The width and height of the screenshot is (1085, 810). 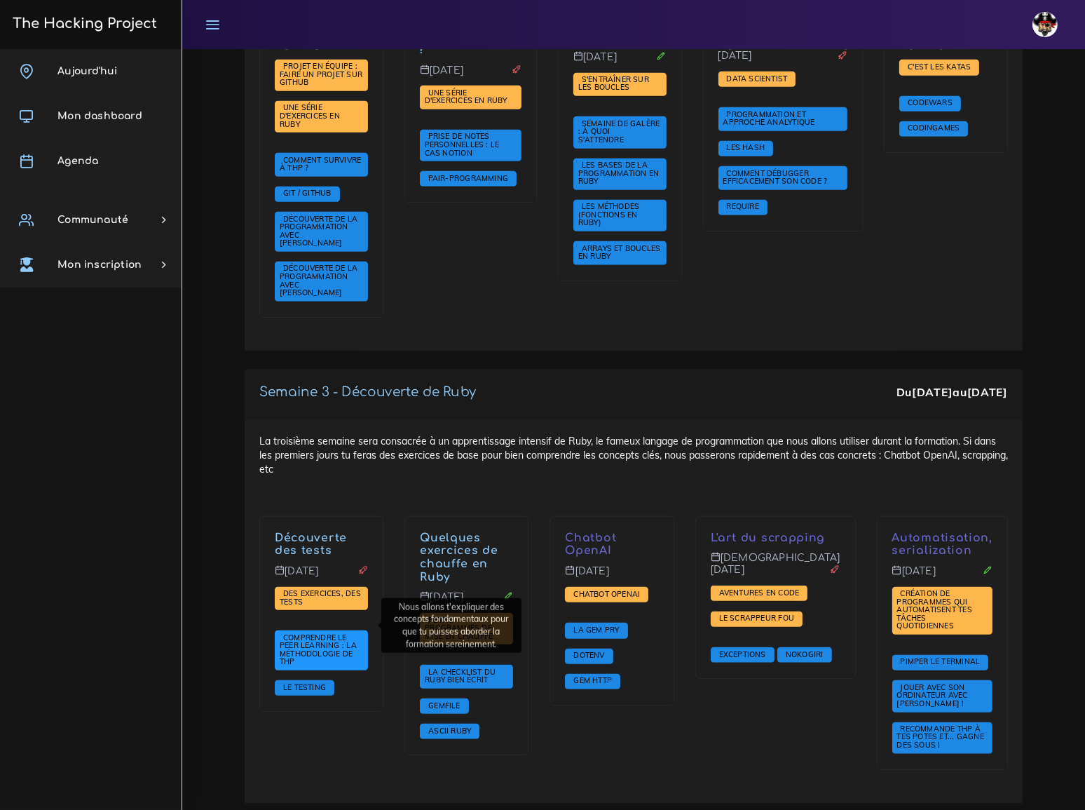 I want to click on a: La checklist du Ruby bien écrit, so click(x=460, y=676).